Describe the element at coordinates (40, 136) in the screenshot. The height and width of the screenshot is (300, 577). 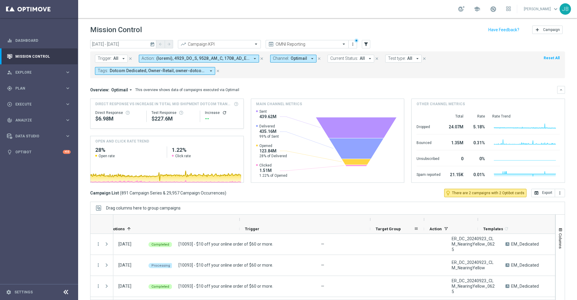
I see `span: Data Studio` at that location.